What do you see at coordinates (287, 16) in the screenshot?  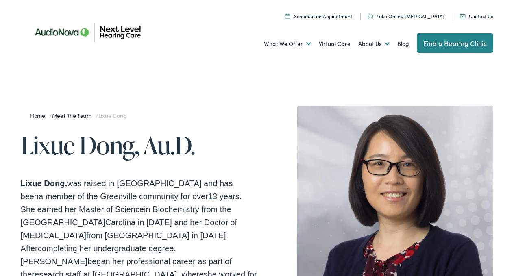 I see `img: Calendar icon representing the ability to schedule a hearing test or hearing aid appointment at N...` at bounding box center [287, 16].